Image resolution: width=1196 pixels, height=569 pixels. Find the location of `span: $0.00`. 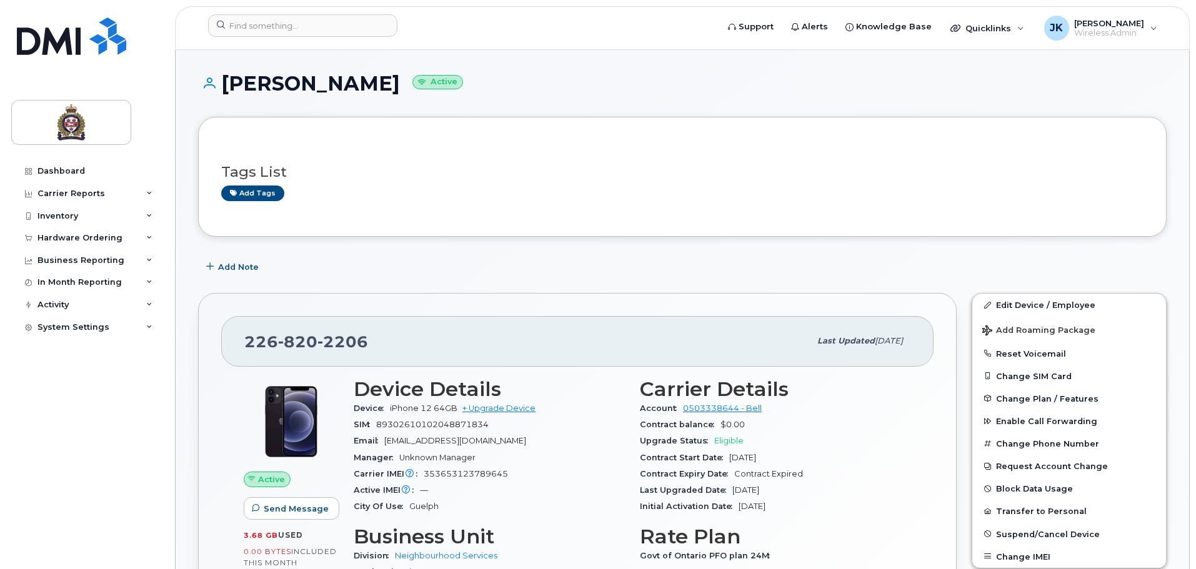

span: $0.00 is located at coordinates (733, 424).